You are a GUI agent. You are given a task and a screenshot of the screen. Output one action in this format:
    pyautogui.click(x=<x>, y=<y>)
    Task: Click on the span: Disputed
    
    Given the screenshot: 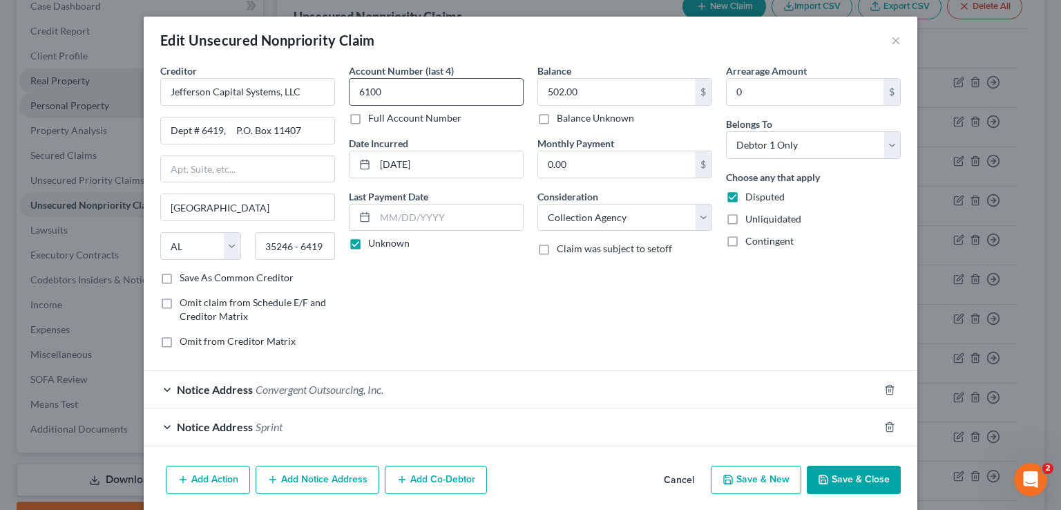 What is the action you would take?
    pyautogui.click(x=765, y=196)
    